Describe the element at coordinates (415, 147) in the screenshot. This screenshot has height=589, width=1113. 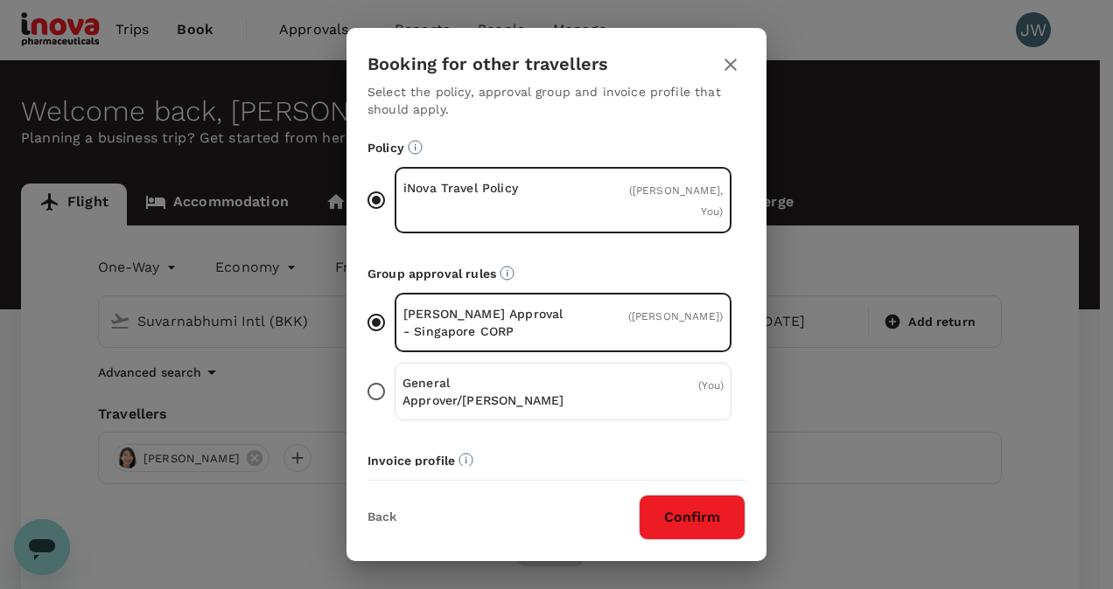
I see `svg: Booking restrictions are based on the selected travel policy.` at that location.